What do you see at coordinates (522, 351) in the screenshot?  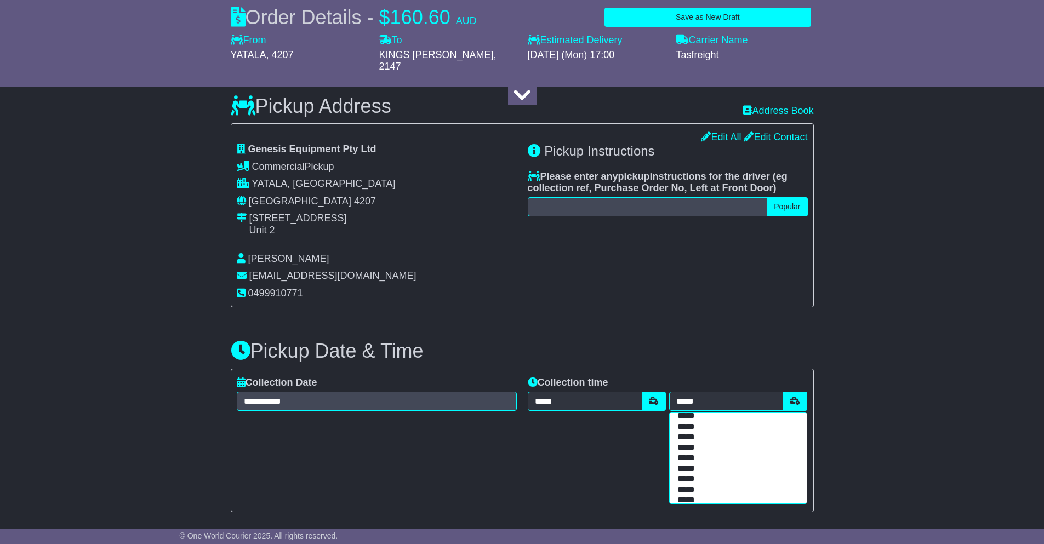 I see `h3: Pickup Date & Time` at bounding box center [522, 351].